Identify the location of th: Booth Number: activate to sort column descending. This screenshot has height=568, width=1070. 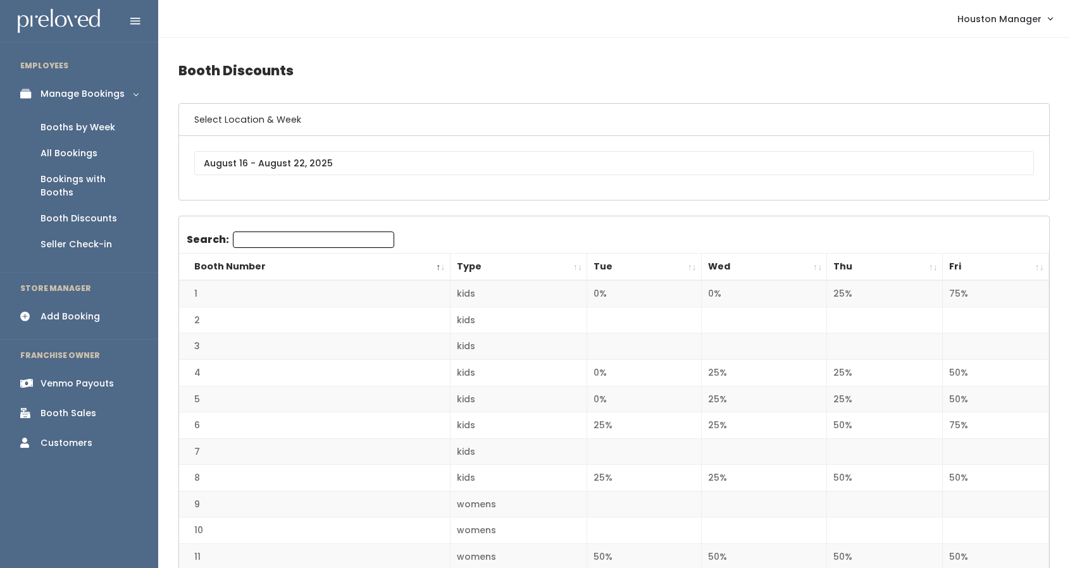
(314, 267).